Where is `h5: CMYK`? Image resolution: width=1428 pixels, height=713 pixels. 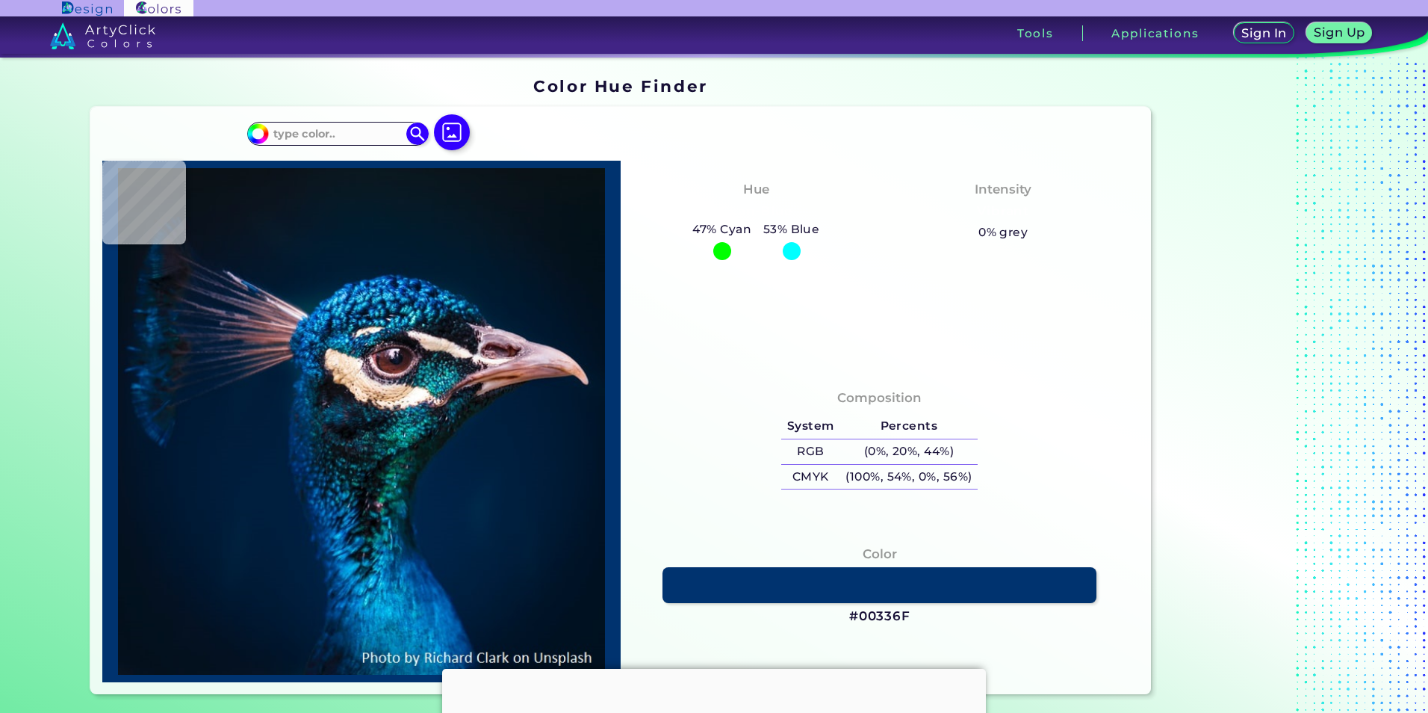
h5: CMYK is located at coordinates (810, 477).